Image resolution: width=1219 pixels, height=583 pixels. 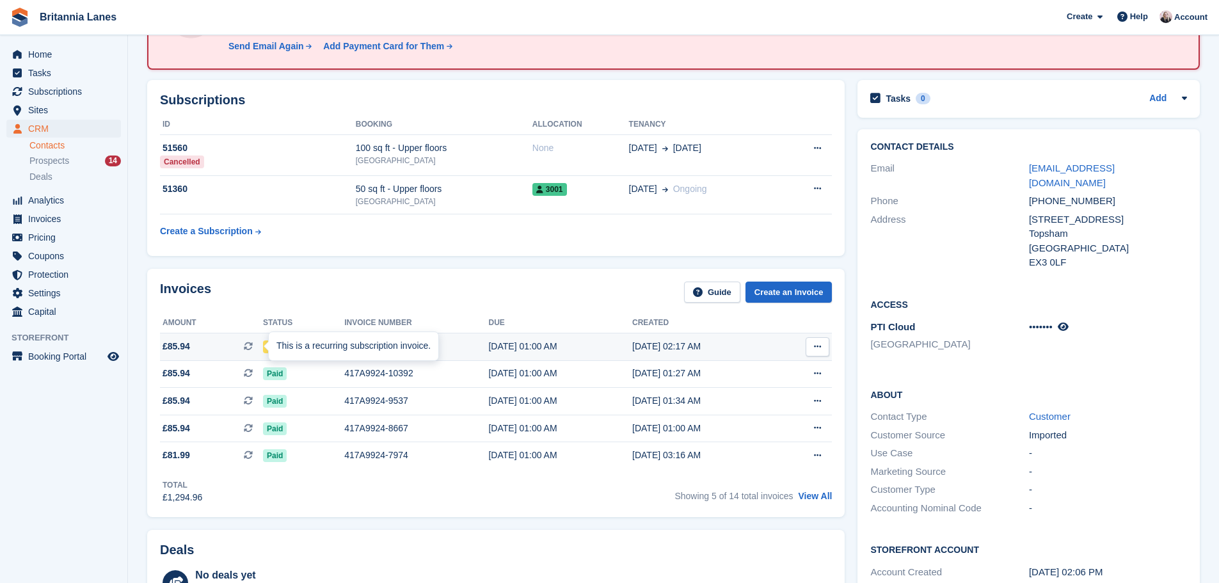 I want to click on div: Address, so click(x=949, y=241).